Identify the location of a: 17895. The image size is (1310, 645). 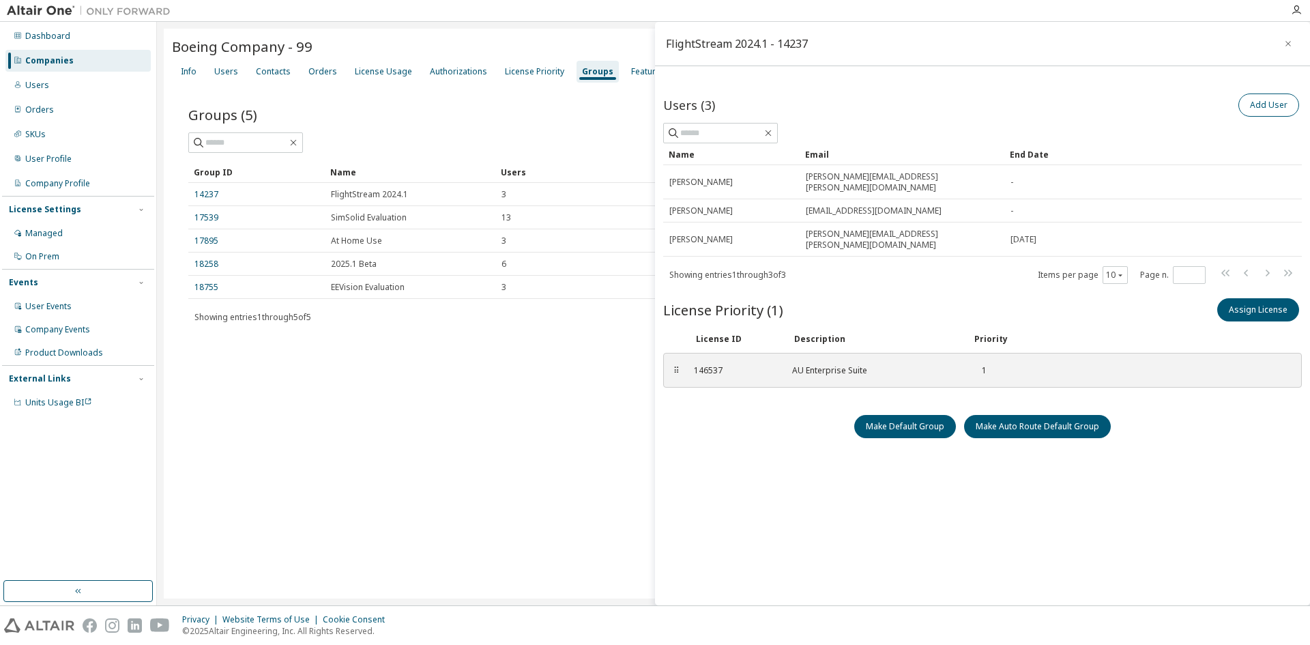
(206, 241).